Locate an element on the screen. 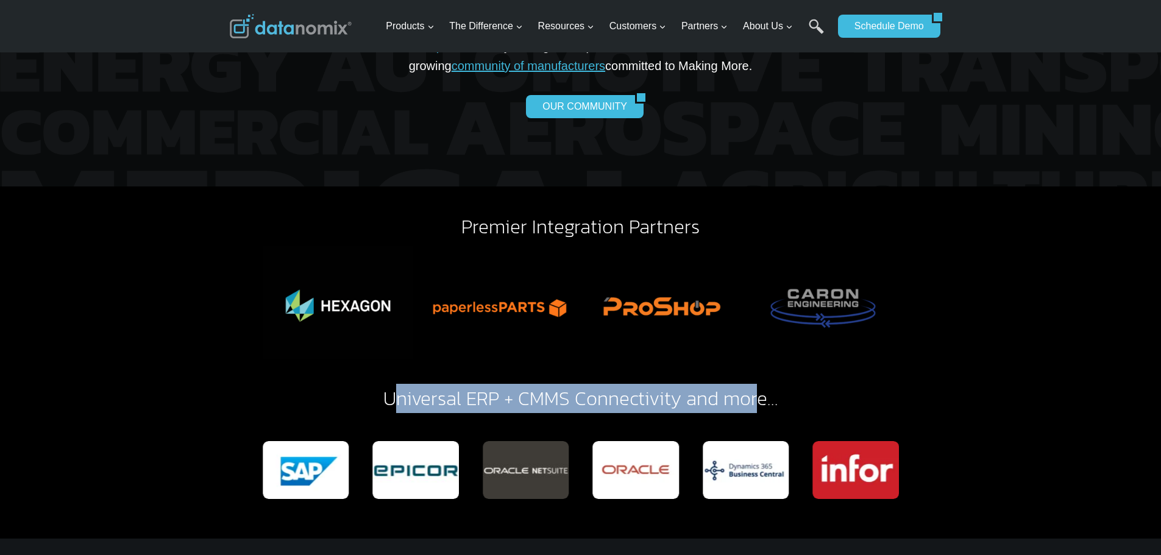 The height and width of the screenshot is (555, 1161). a: Privacy Policy is located at coordinates (185, 276).